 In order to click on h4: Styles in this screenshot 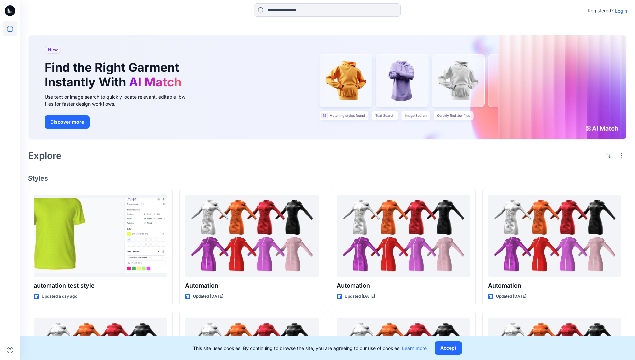, I will do `click(327, 178)`.